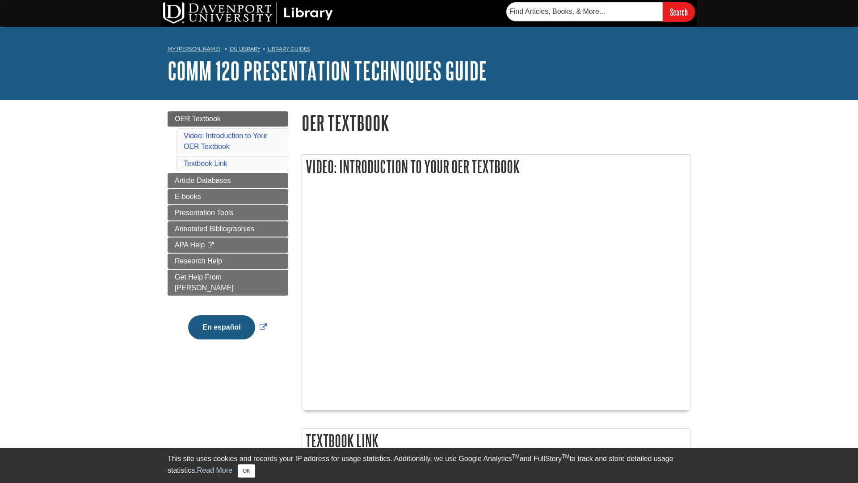 Image resolution: width=858 pixels, height=483 pixels. I want to click on span: Research Help, so click(198, 261).